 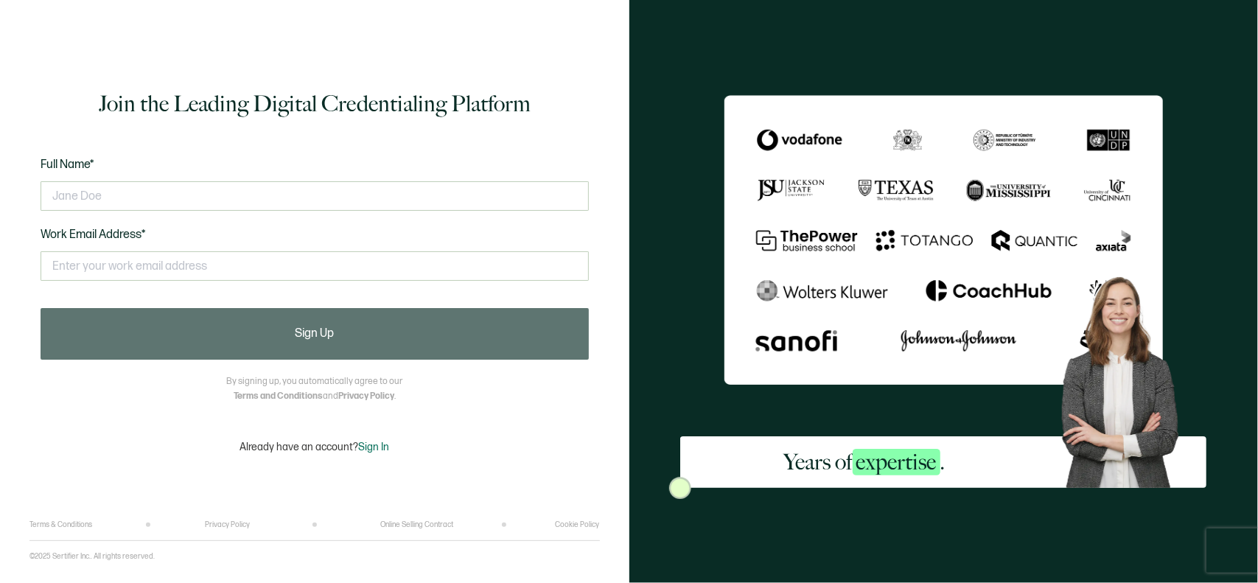 I want to click on input: Enter your work email address, so click(x=315, y=266).